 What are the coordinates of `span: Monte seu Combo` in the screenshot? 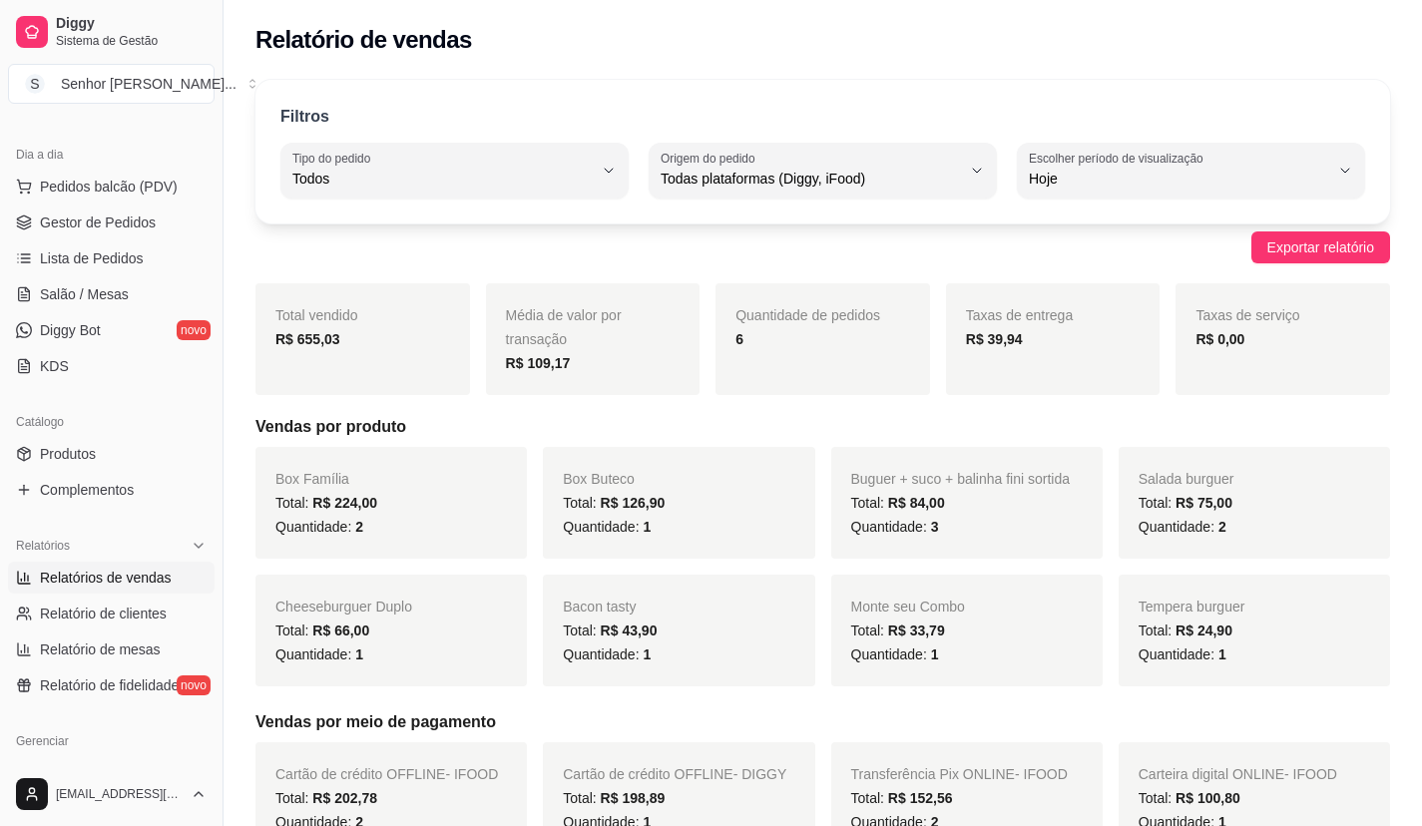 It's located at (908, 607).